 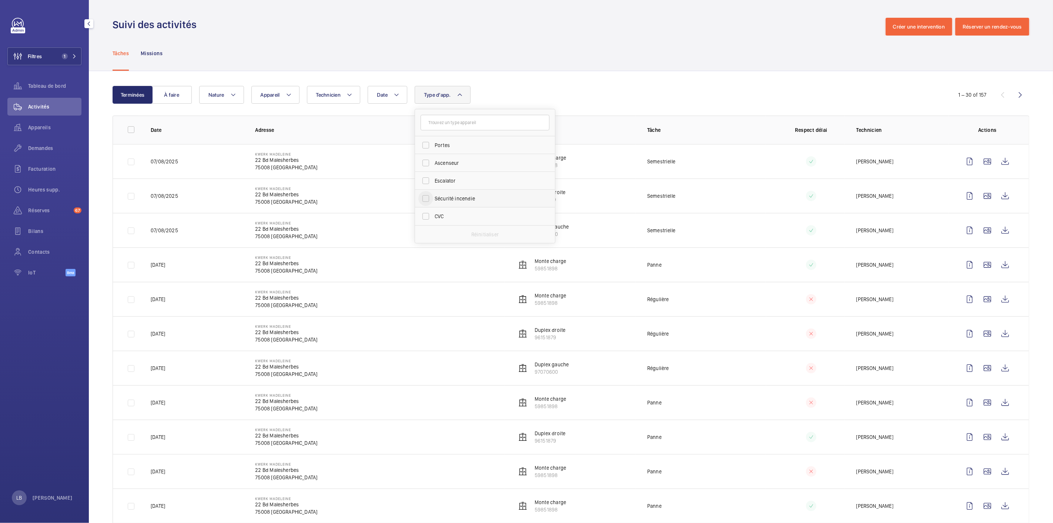 I want to click on button: À faire, so click(x=172, y=95).